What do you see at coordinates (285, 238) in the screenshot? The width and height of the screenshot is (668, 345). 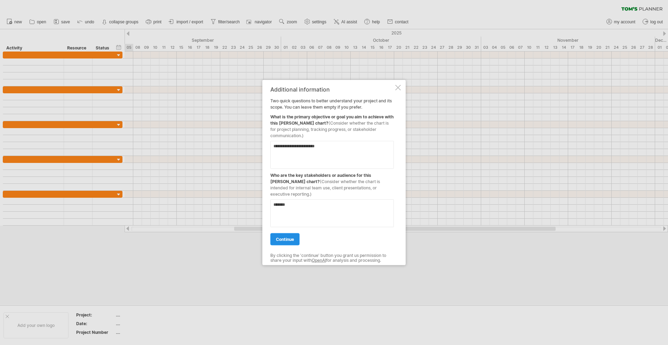 I see `a: continue` at bounding box center [285, 238].